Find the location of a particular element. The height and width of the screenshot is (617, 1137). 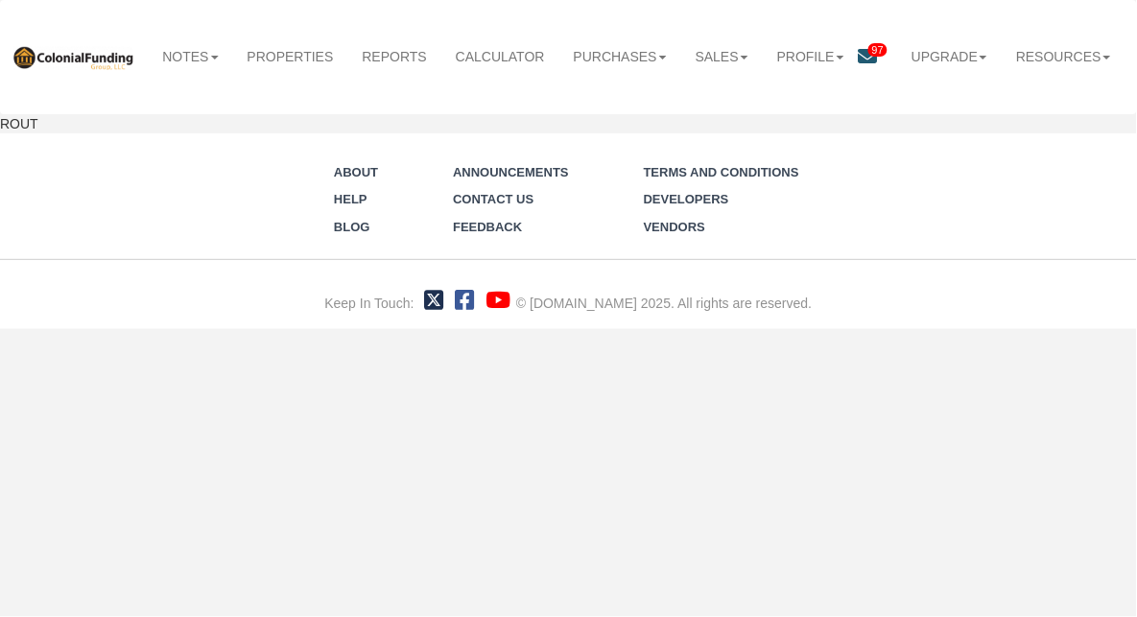

a: Developers is located at coordinates (686, 199).